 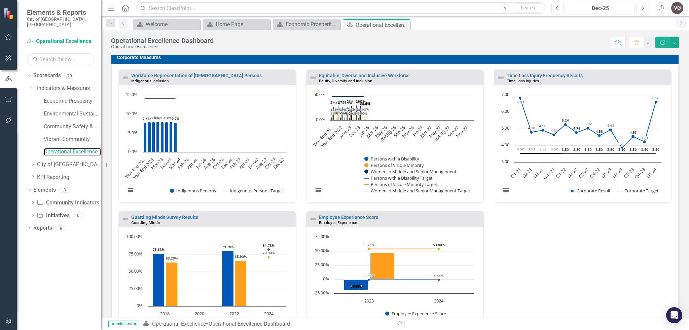 What do you see at coordinates (407, 132) in the screenshot?
I see `text: Nov-26` at bounding box center [407, 132].